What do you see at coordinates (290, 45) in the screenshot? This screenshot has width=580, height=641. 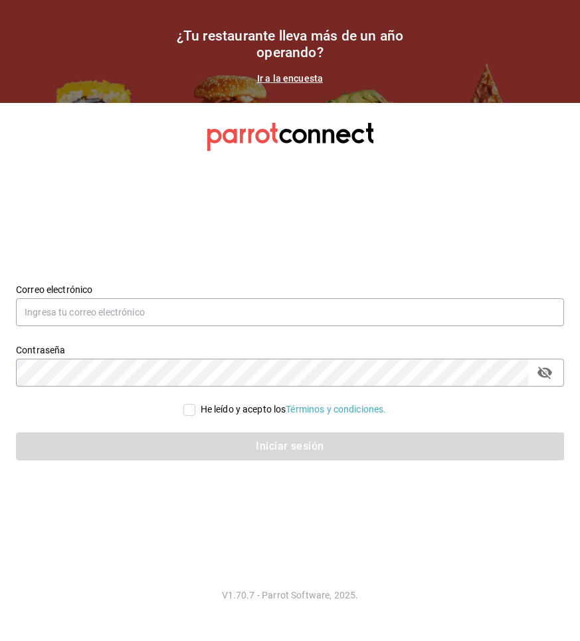 I see `h1: ¿Tu restaurante lleva más de un año operando?` at bounding box center [290, 45].